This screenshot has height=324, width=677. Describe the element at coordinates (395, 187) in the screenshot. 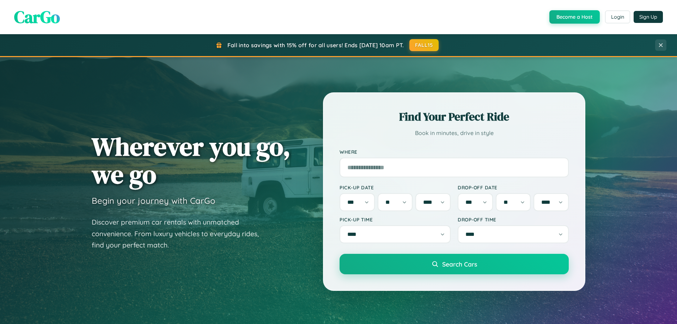

I see `label: Pick-up Date` at that location.